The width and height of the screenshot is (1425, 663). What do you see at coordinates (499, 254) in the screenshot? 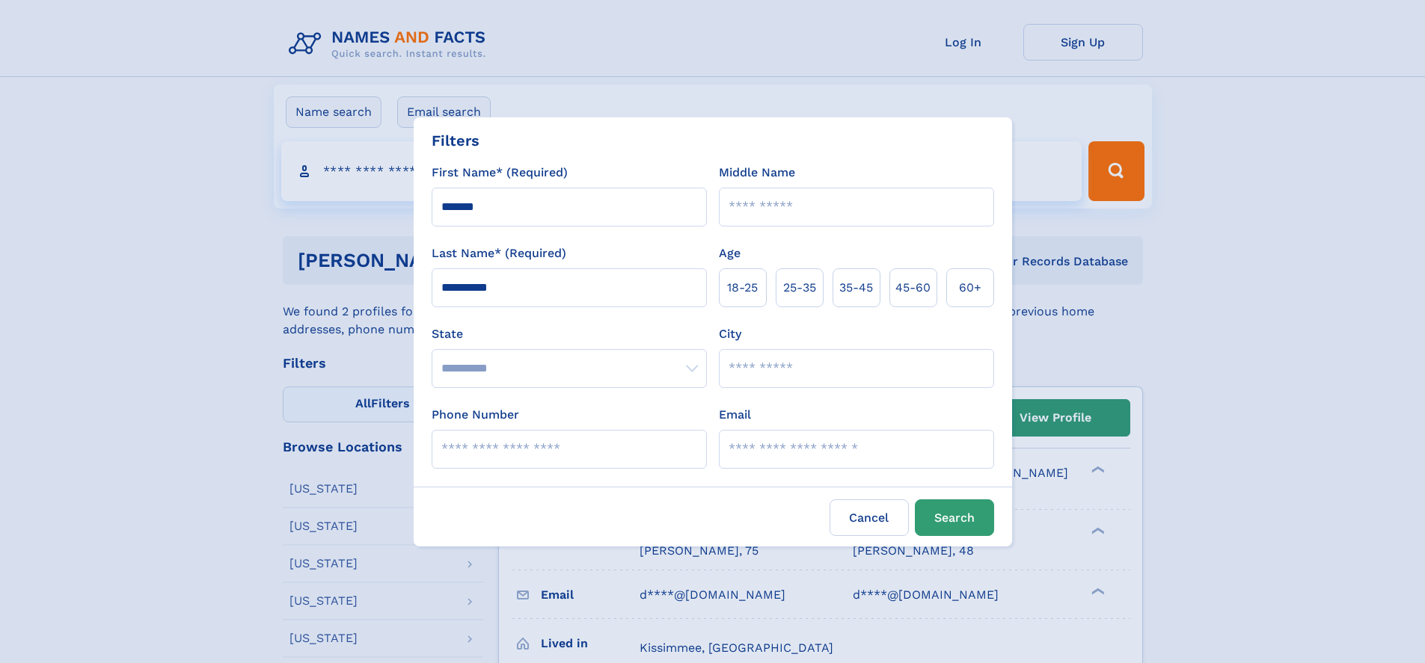
I see `label: Last Name* (Required)` at bounding box center [499, 254].